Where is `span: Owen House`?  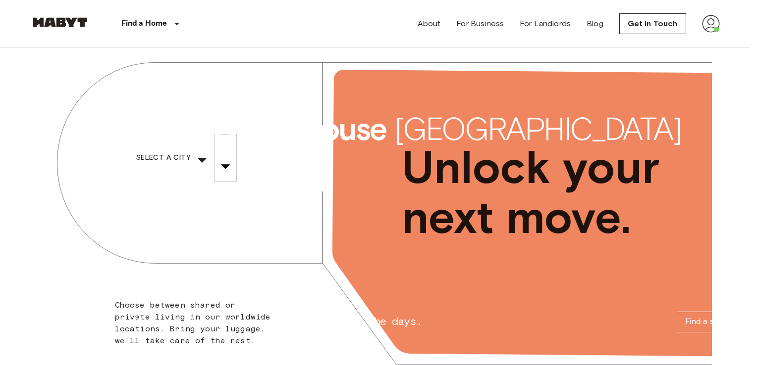 span: Owen House is located at coordinates (299, 129).